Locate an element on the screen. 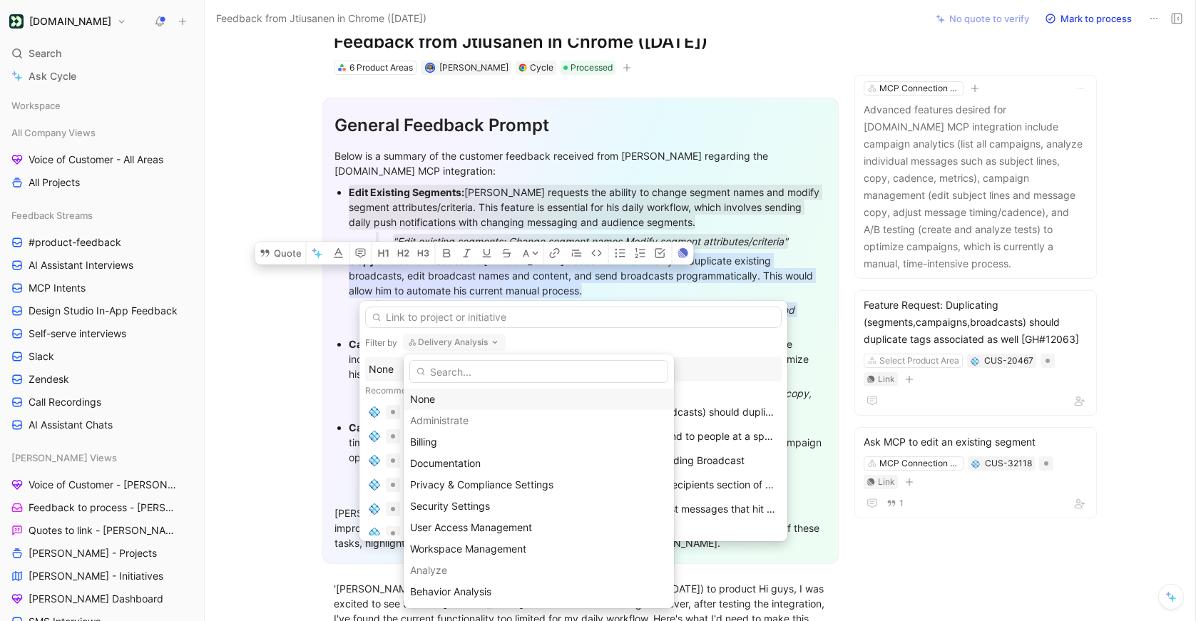 The height and width of the screenshot is (621, 1196). div: None is located at coordinates (538, 399).